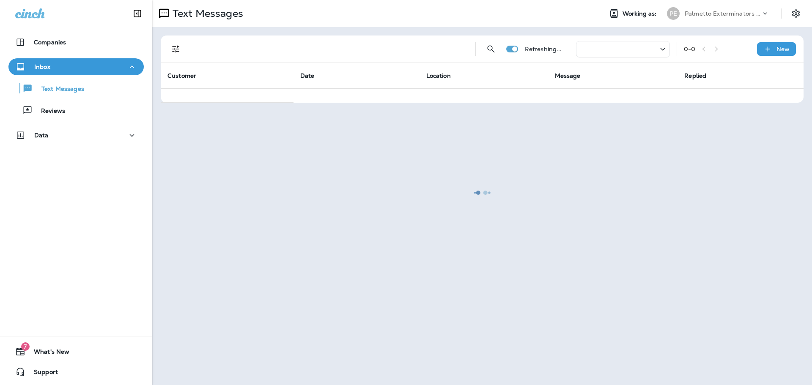 Image resolution: width=812 pixels, height=385 pixels. I want to click on button: Inbox, so click(76, 67).